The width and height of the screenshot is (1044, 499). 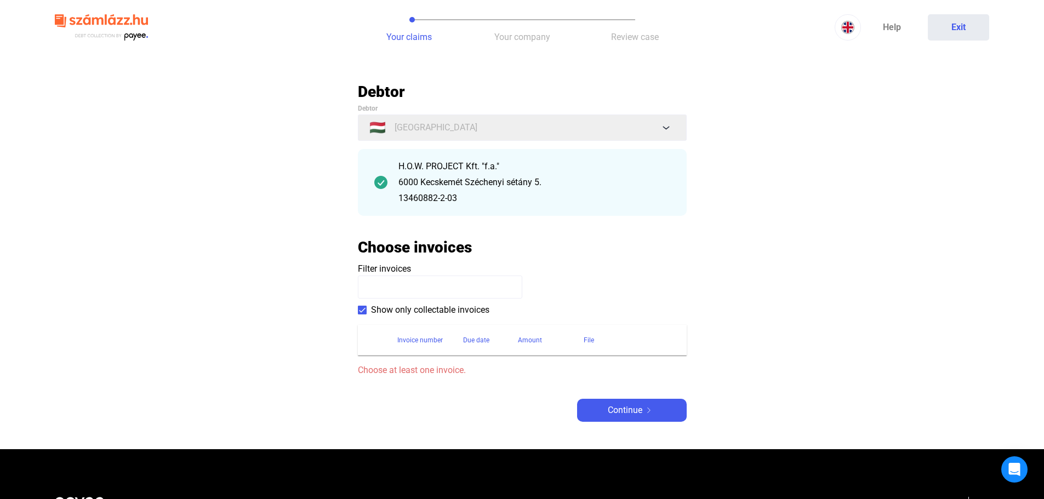 I want to click on button: EN, so click(x=848, y=27).